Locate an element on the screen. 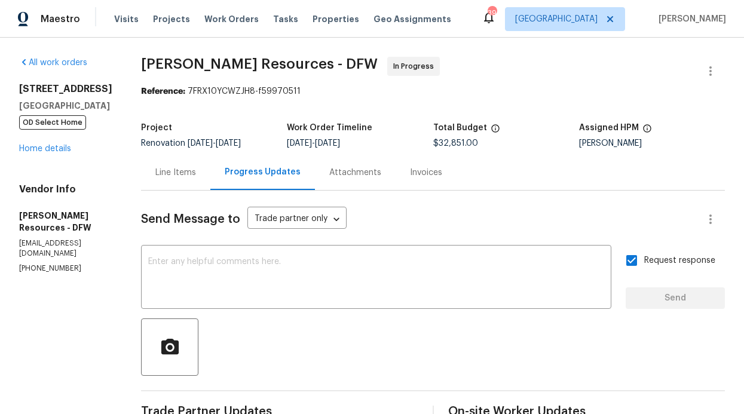  span: OD Select Home is located at coordinates (53, 122).